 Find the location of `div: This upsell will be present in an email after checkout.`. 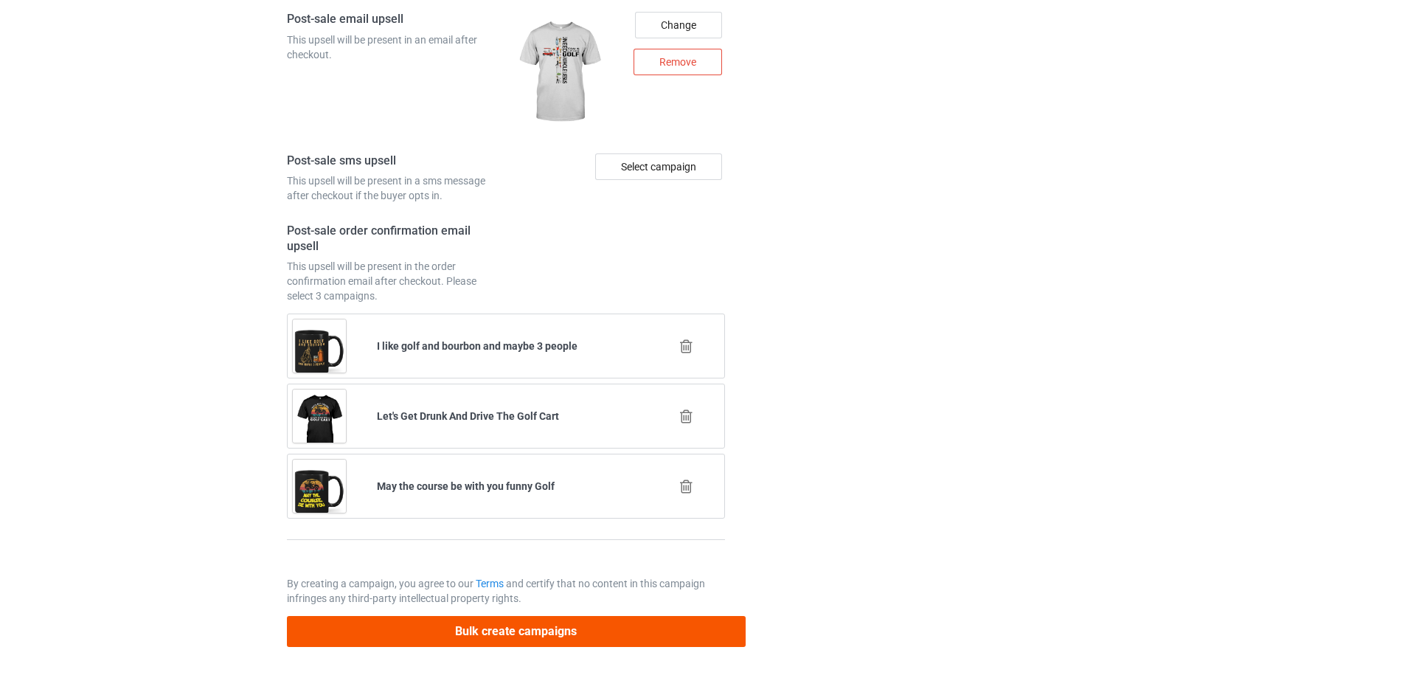

div: This upsell will be present in an email after checkout. is located at coordinates (394, 47).